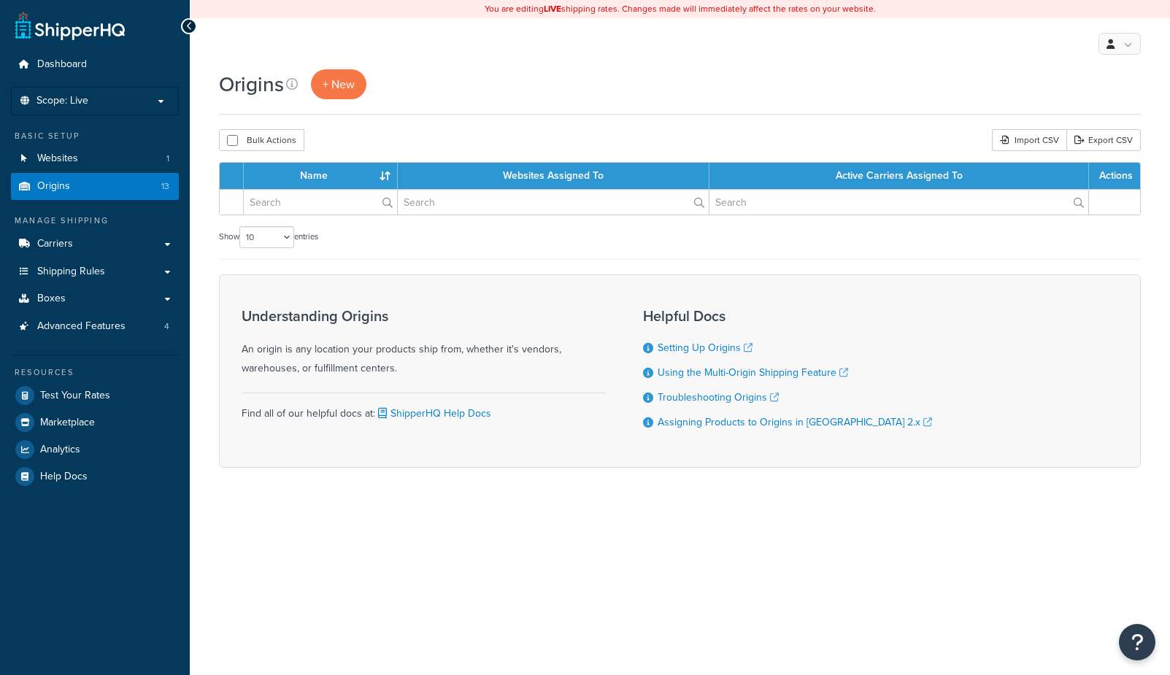 The height and width of the screenshot is (675, 1170). I want to click on button: Open Resource Center, so click(1137, 642).